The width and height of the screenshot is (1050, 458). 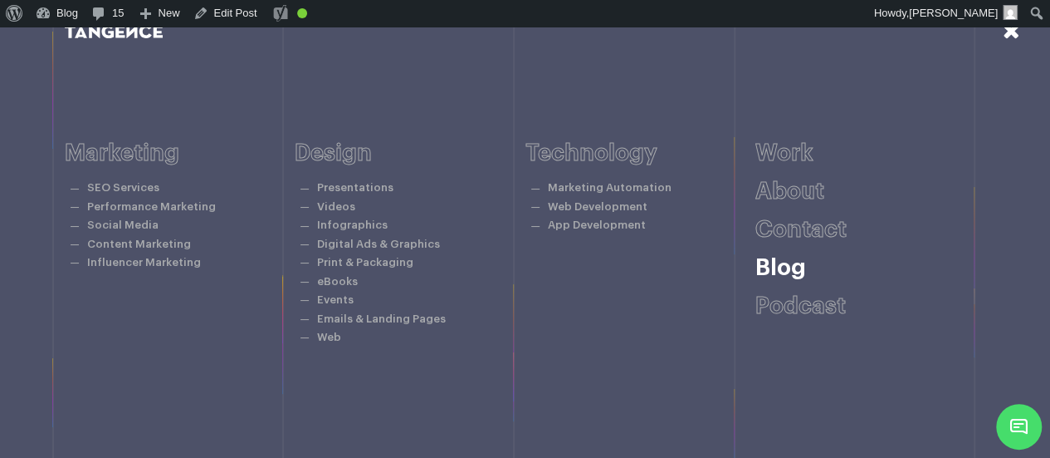 I want to click on a: Web, so click(x=329, y=336).